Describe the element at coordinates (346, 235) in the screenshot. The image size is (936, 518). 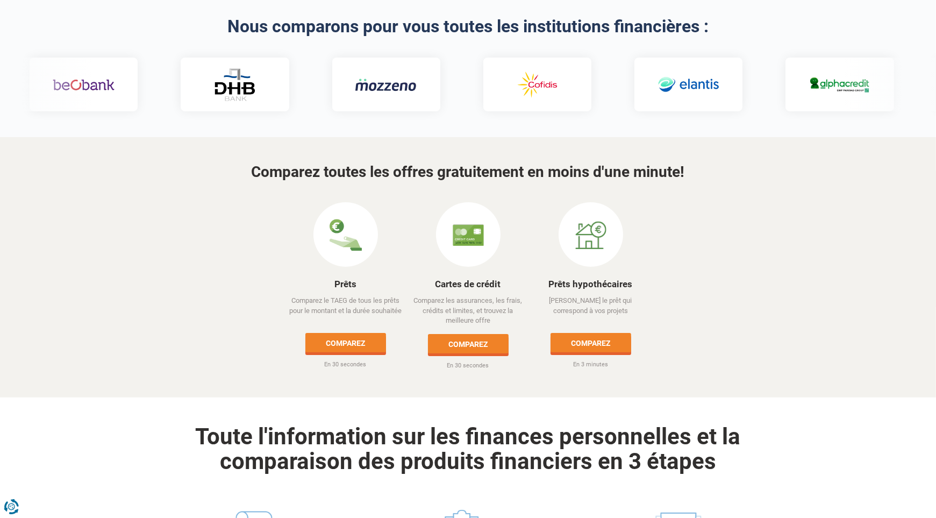
I see `img: Prêts` at that location.